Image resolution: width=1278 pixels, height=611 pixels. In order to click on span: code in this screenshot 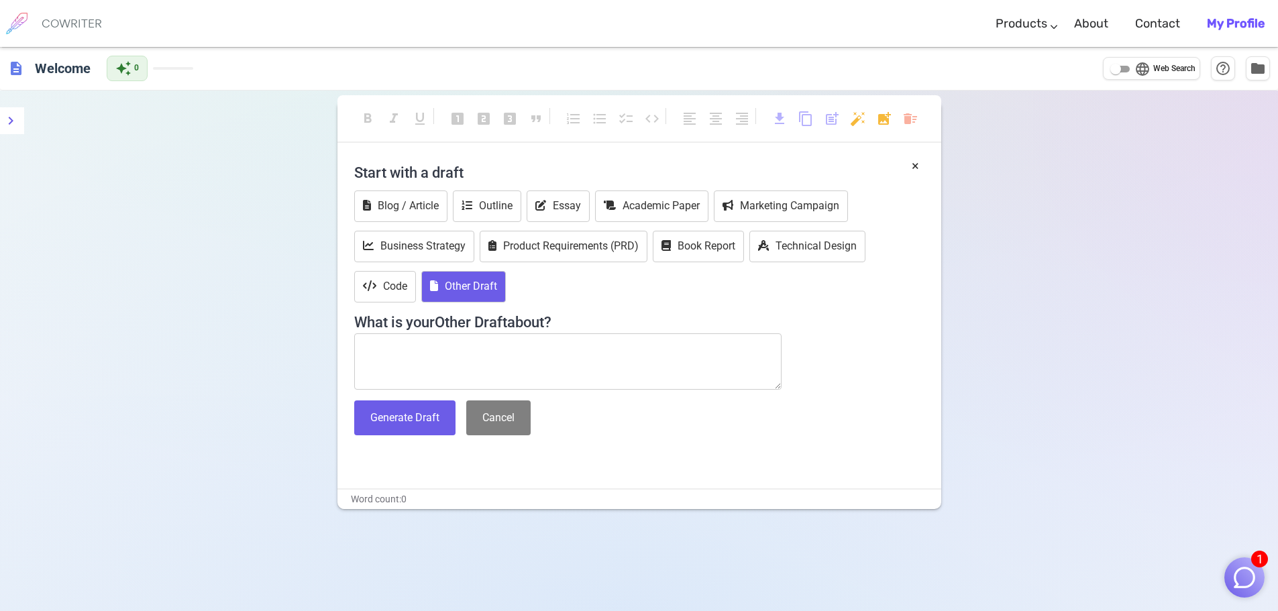, I will do `click(652, 119)`.